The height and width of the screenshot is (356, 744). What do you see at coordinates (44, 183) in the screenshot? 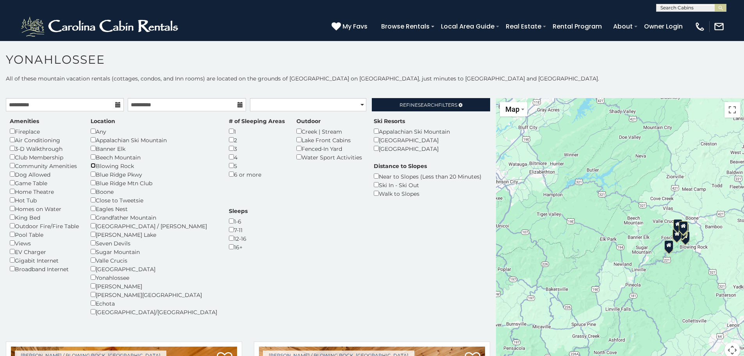
I see `div: Game Table` at bounding box center [44, 183].